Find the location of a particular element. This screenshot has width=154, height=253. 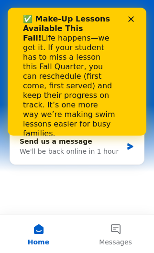

p: Hi there 👋 is located at coordinates (77, 76).